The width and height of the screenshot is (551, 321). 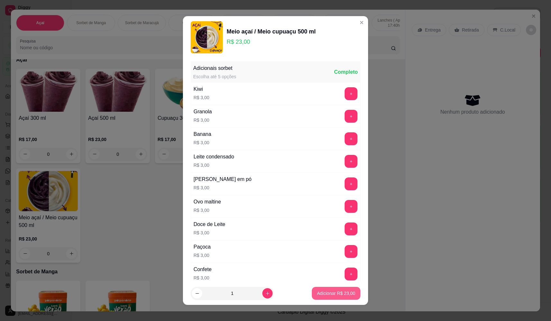 I want to click on div: Confete, so click(x=203, y=269).